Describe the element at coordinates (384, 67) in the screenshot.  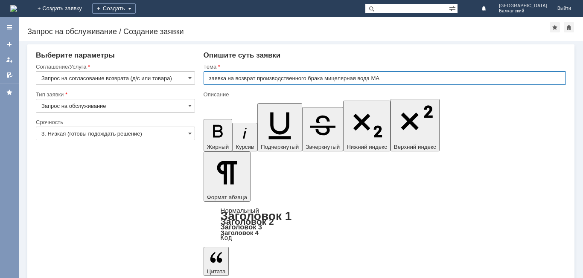
I see `div: Тема` at that location.